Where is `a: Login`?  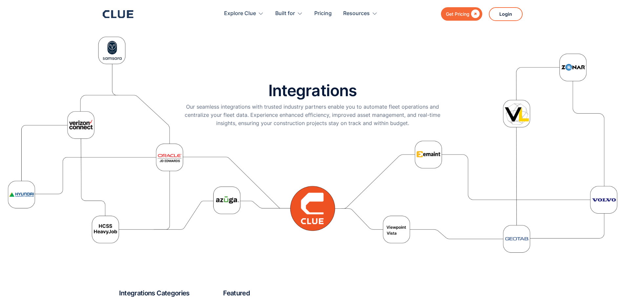
a: Login is located at coordinates (505, 14).